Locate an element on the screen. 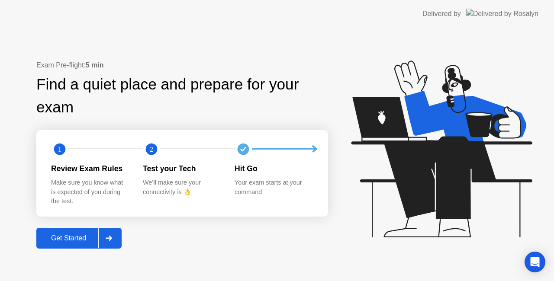  text: 1 is located at coordinates (60, 149).